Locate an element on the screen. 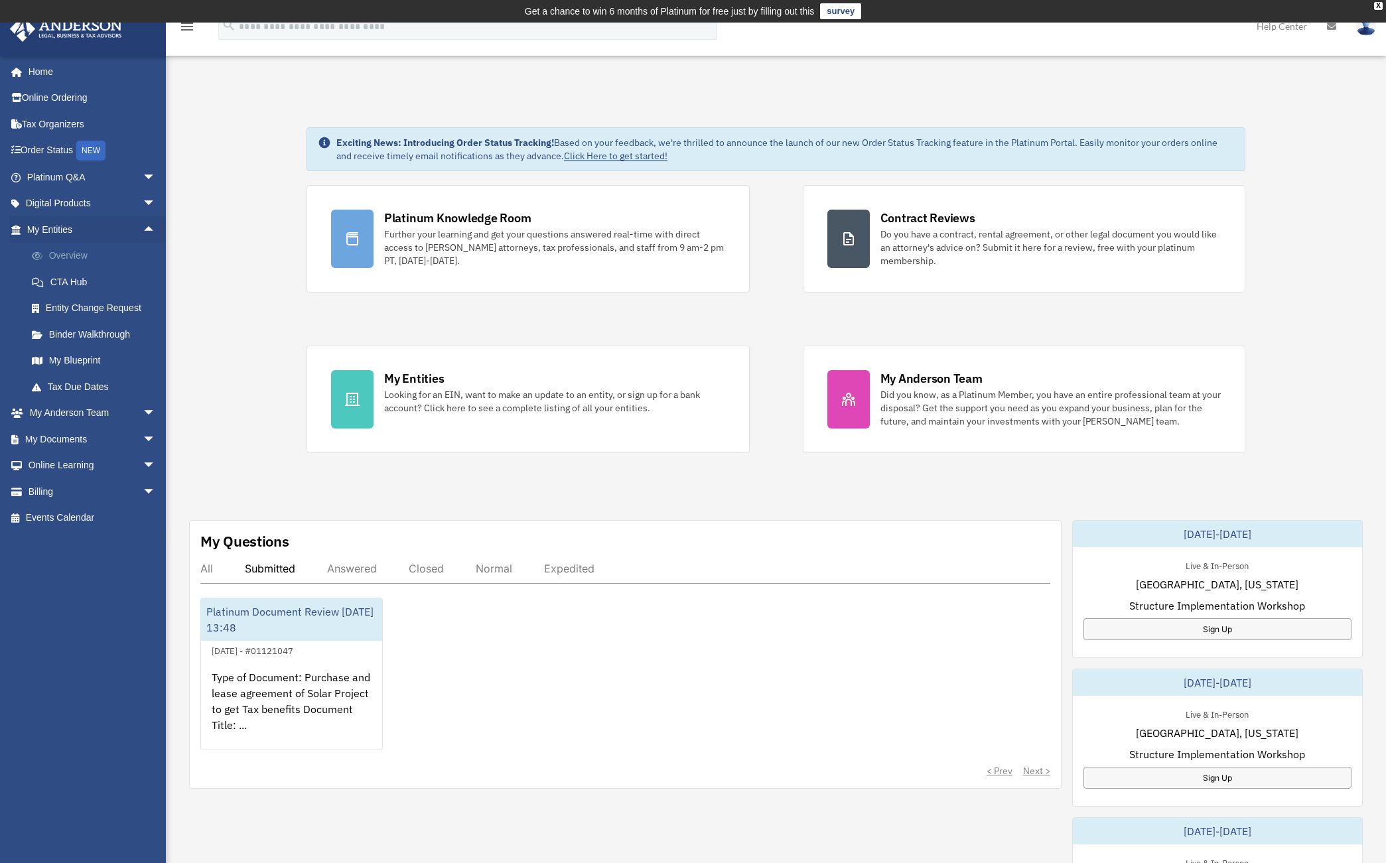  i: search is located at coordinates (229, 25).